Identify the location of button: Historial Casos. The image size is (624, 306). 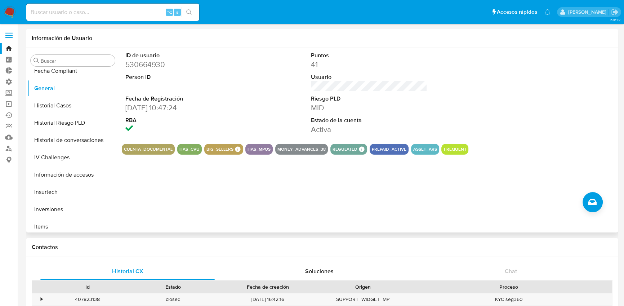
(73, 106).